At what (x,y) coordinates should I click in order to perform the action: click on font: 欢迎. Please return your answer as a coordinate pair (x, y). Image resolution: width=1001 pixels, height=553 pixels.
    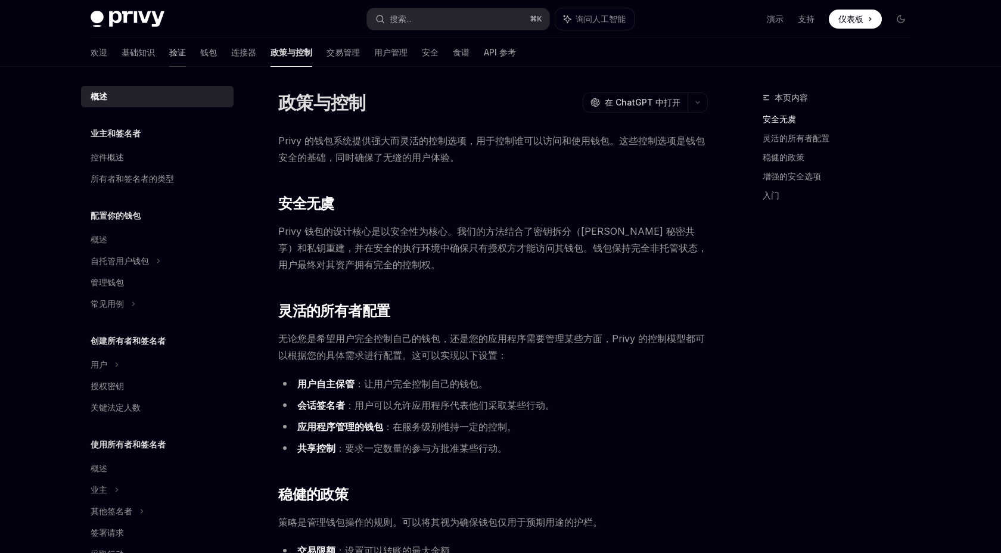
    Looking at the image, I should click on (99, 52).